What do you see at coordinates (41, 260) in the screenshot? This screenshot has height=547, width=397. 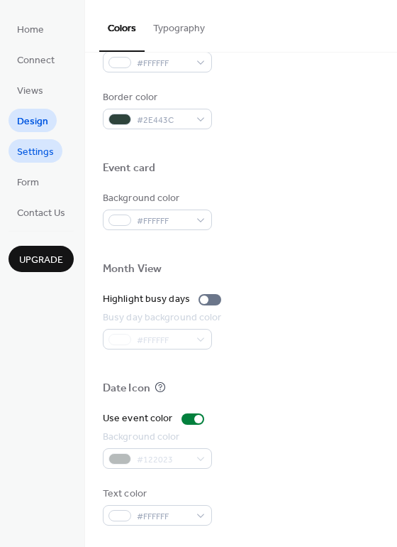 I see `span: Upgrade` at bounding box center [41, 260].